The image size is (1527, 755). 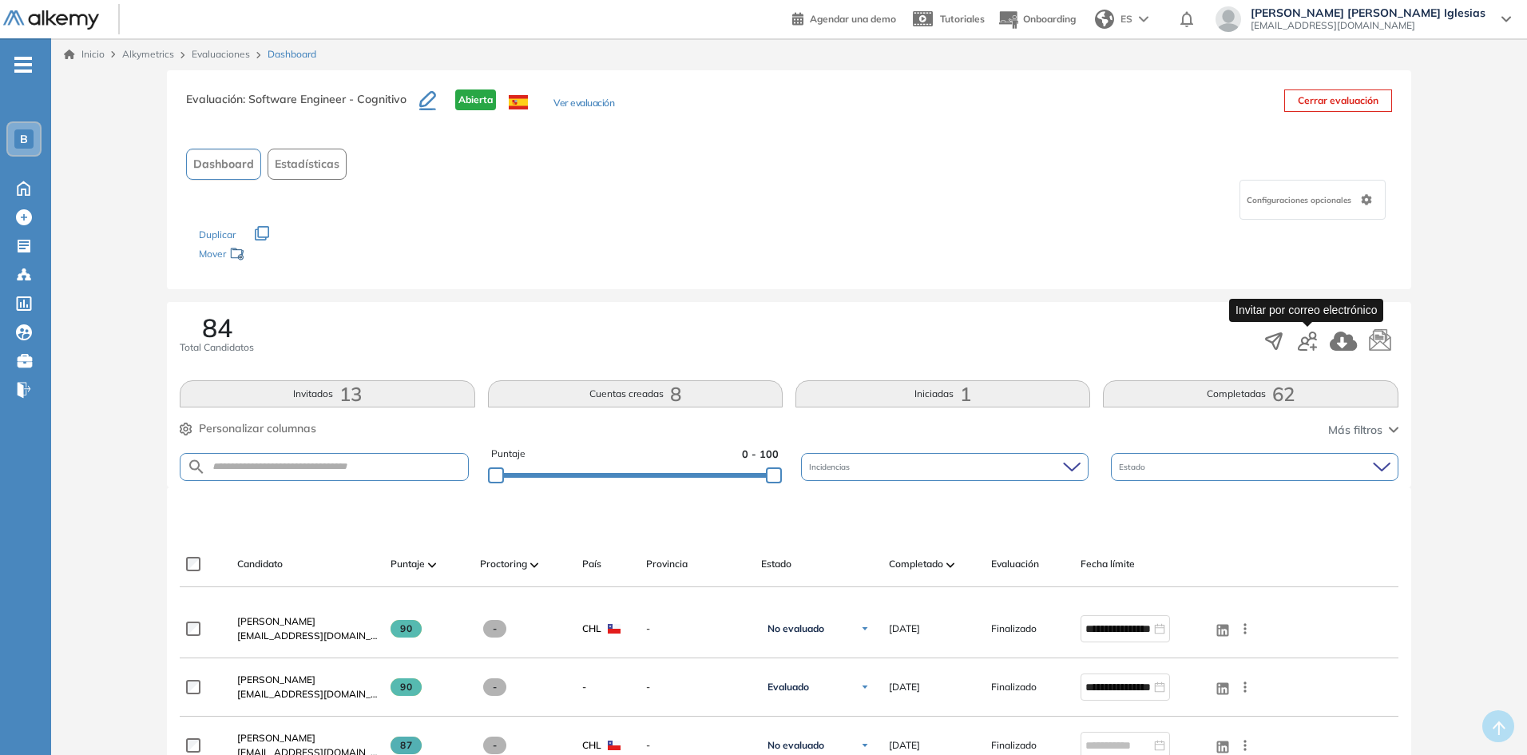 What do you see at coordinates (327, 394) in the screenshot?
I see `button: Invitados13` at bounding box center [327, 394].